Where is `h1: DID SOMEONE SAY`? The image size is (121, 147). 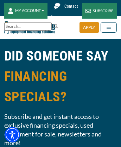 h1: DID SOMEONE SAY is located at coordinates (60, 76).